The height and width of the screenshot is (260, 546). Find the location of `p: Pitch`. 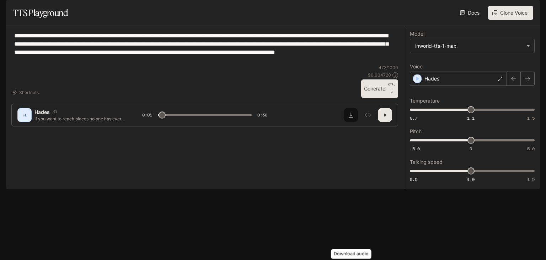

p: Pitch is located at coordinates (416, 131).